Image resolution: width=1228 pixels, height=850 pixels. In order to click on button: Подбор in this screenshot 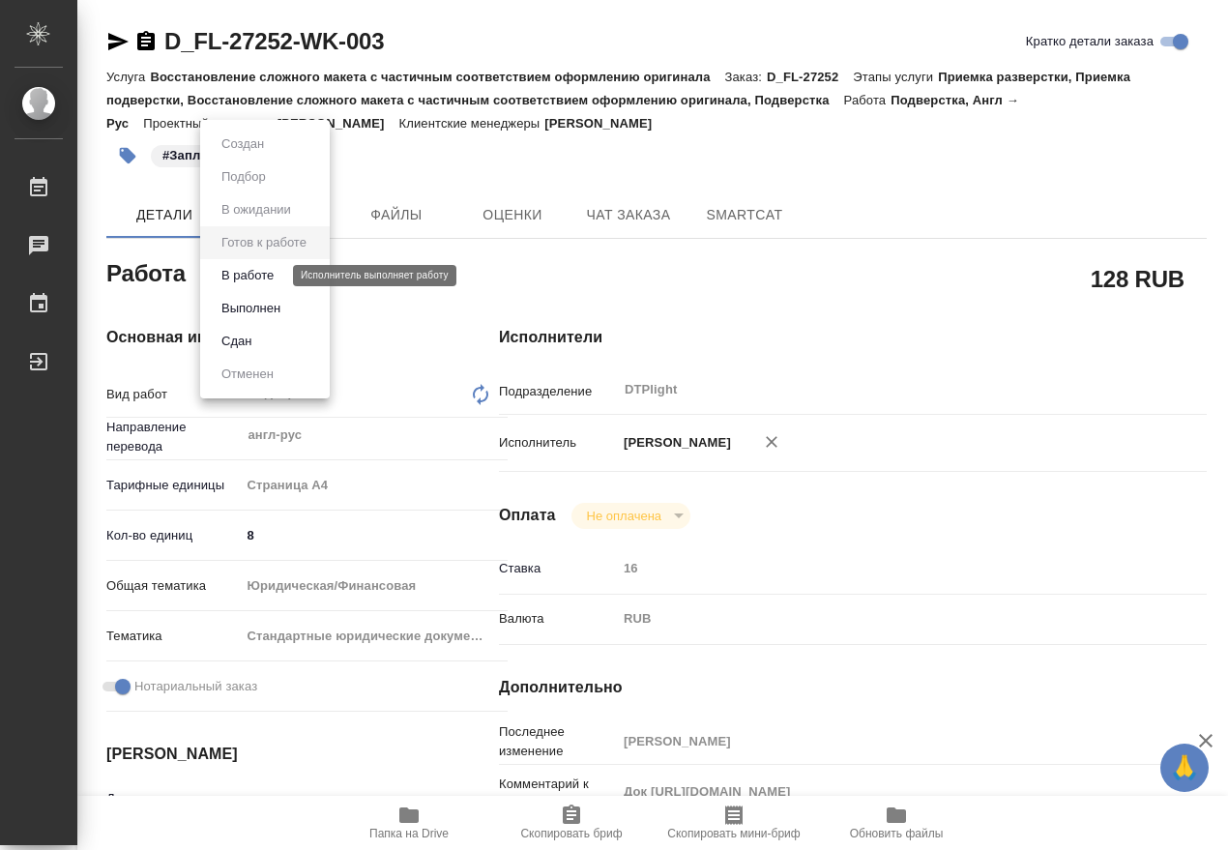, I will do `click(244, 177)`.